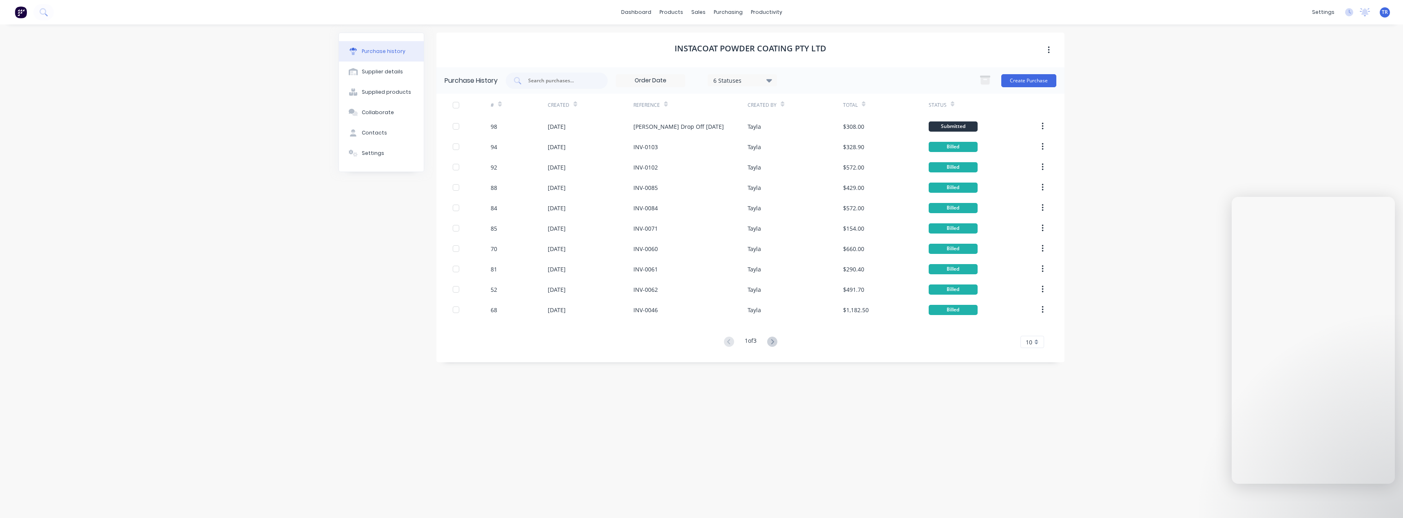  Describe the element at coordinates (381, 51) in the screenshot. I see `button: Purchase history` at that location.